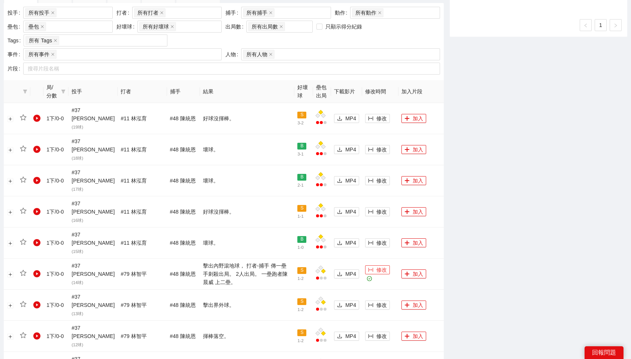  I want to click on span: ( 15 球), so click(77, 251).